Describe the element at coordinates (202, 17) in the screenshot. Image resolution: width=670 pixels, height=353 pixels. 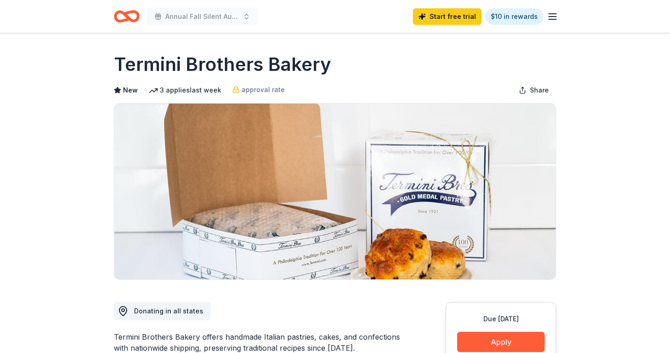
I see `span: Annual Fall Silent Auction` at that location.